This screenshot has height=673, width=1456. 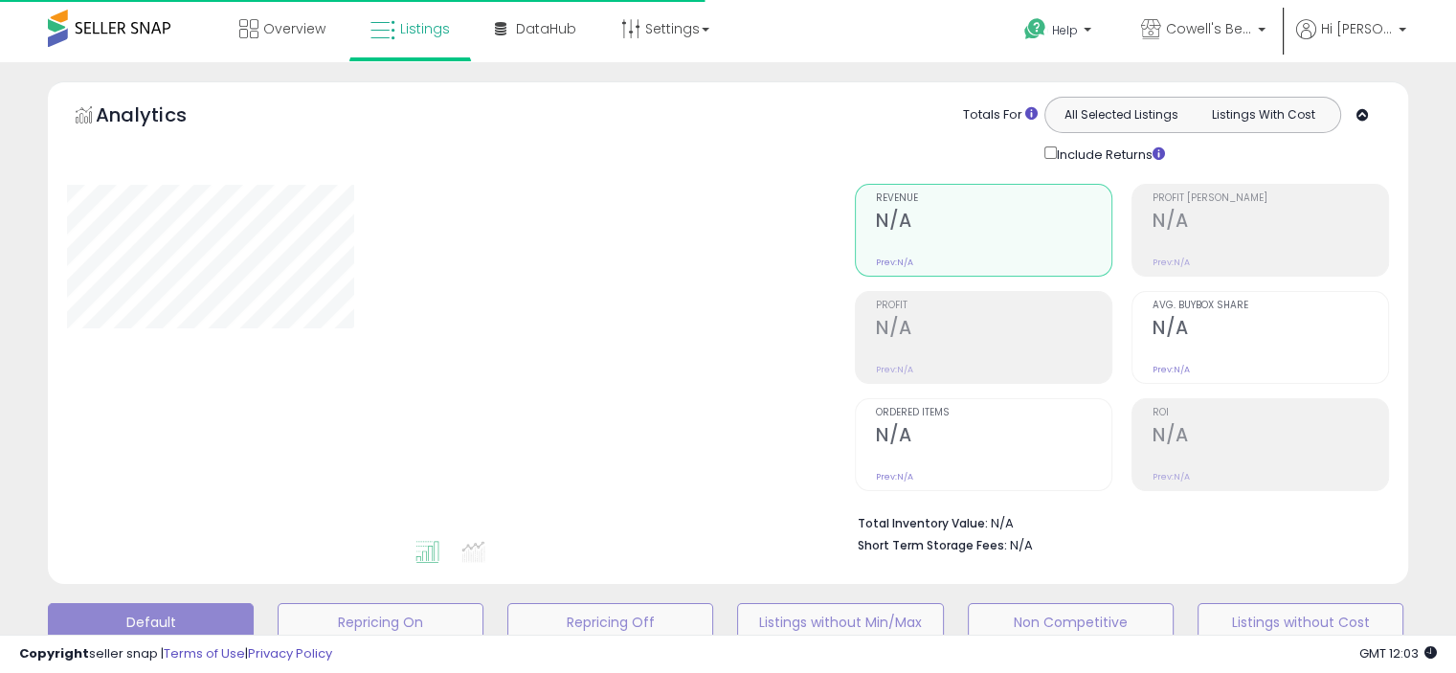 I want to click on li: N/A, so click(x=1116, y=522).